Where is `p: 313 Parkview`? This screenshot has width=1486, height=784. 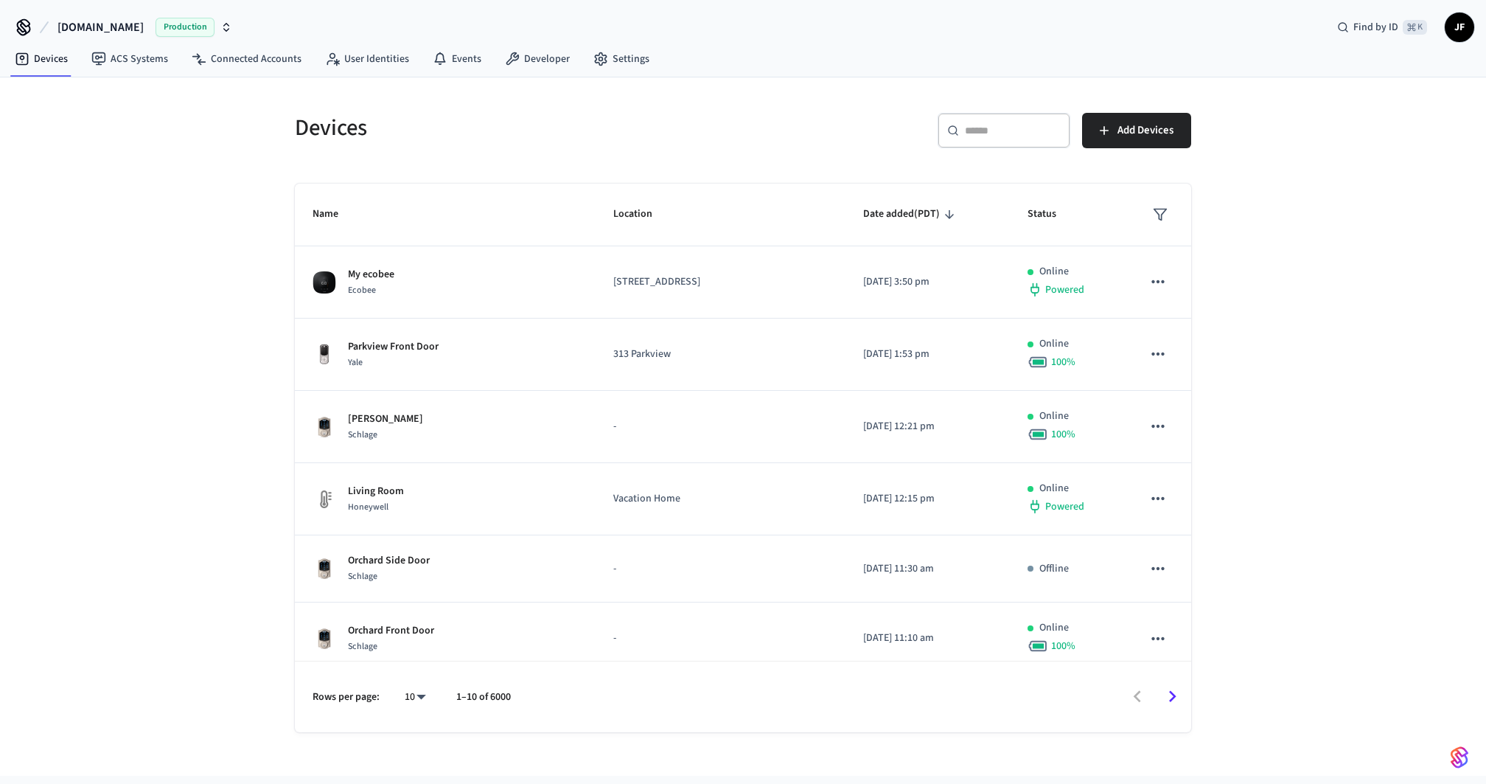 p: 313 Parkview is located at coordinates (720, 354).